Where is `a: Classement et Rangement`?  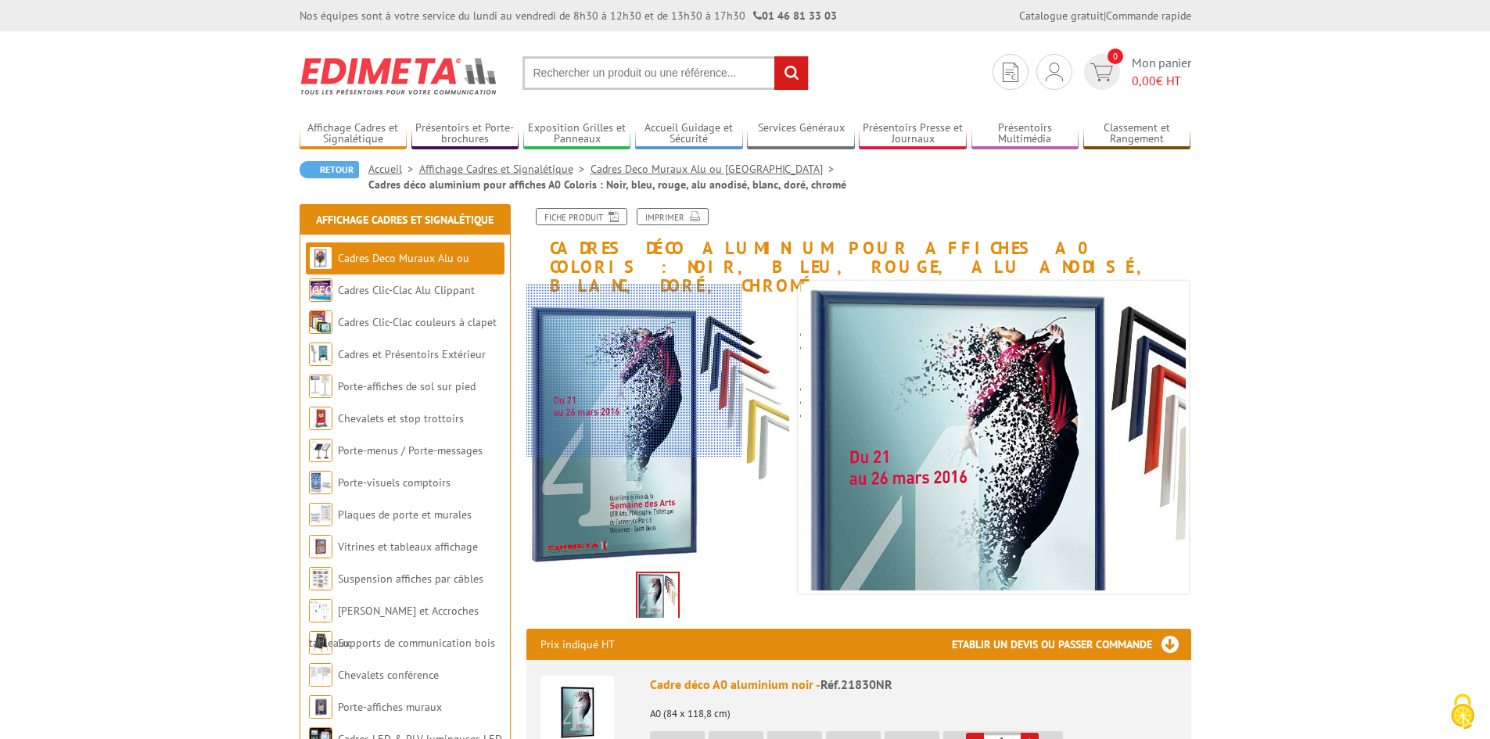 a: Classement et Rangement is located at coordinates (1137, 134).